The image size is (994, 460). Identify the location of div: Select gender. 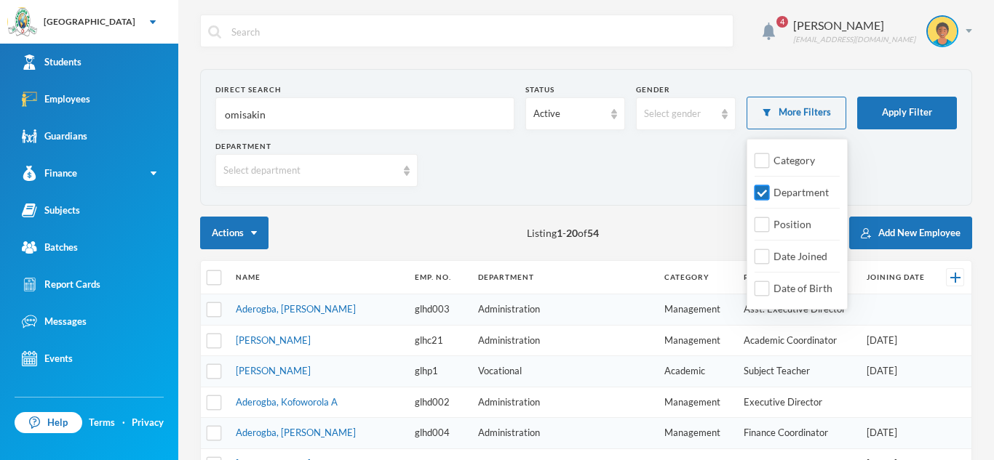
(679, 114).